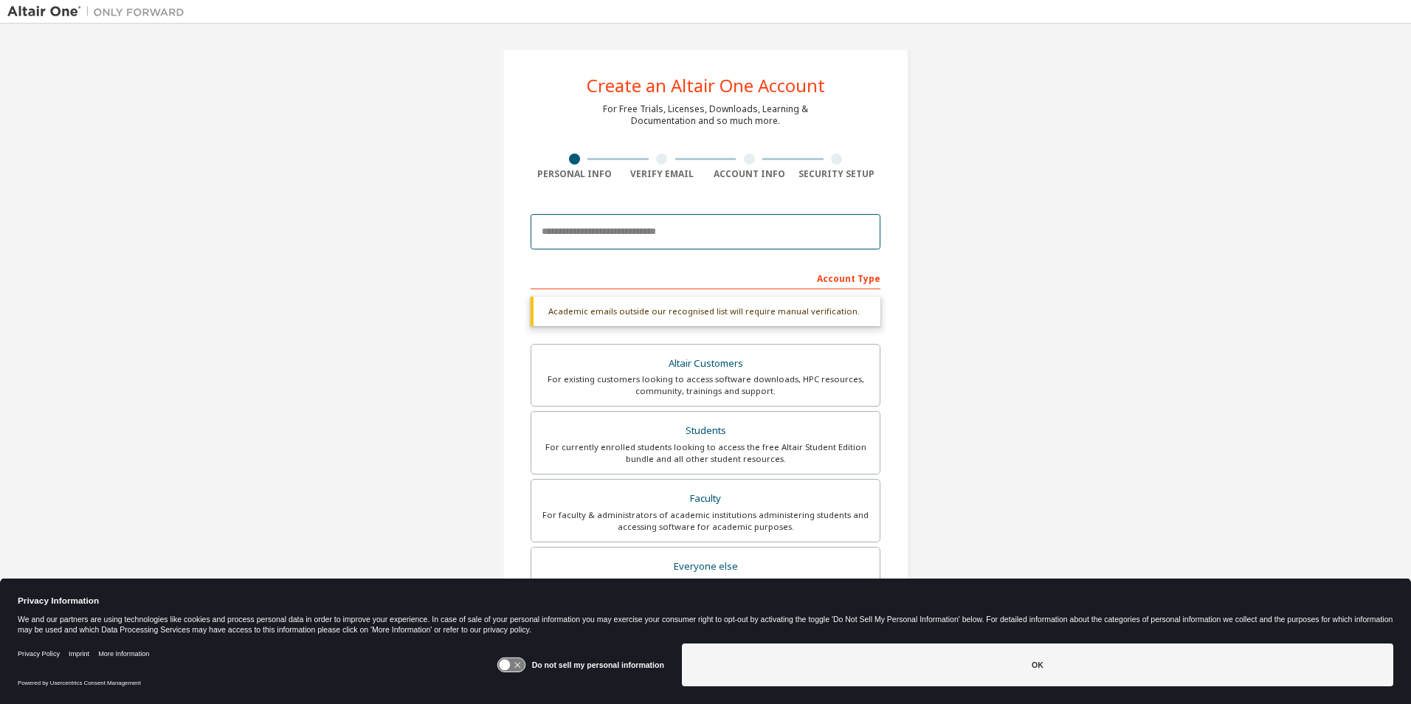 The width and height of the screenshot is (1411, 704). Describe the element at coordinates (705, 589) in the screenshot. I see `div: For individuals, businesses and everyone else looking to try Altair software and explore our prod...` at that location.